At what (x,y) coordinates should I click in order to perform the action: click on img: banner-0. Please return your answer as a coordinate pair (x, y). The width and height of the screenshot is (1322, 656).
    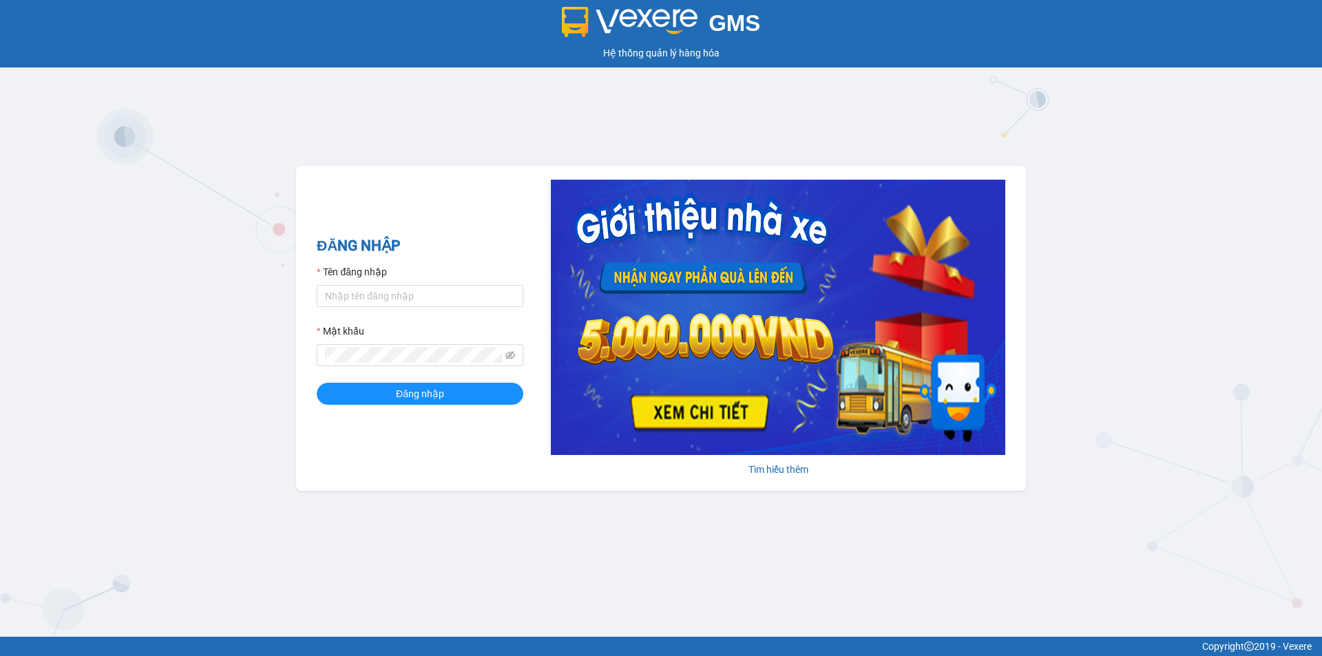
    Looking at the image, I should click on (778, 317).